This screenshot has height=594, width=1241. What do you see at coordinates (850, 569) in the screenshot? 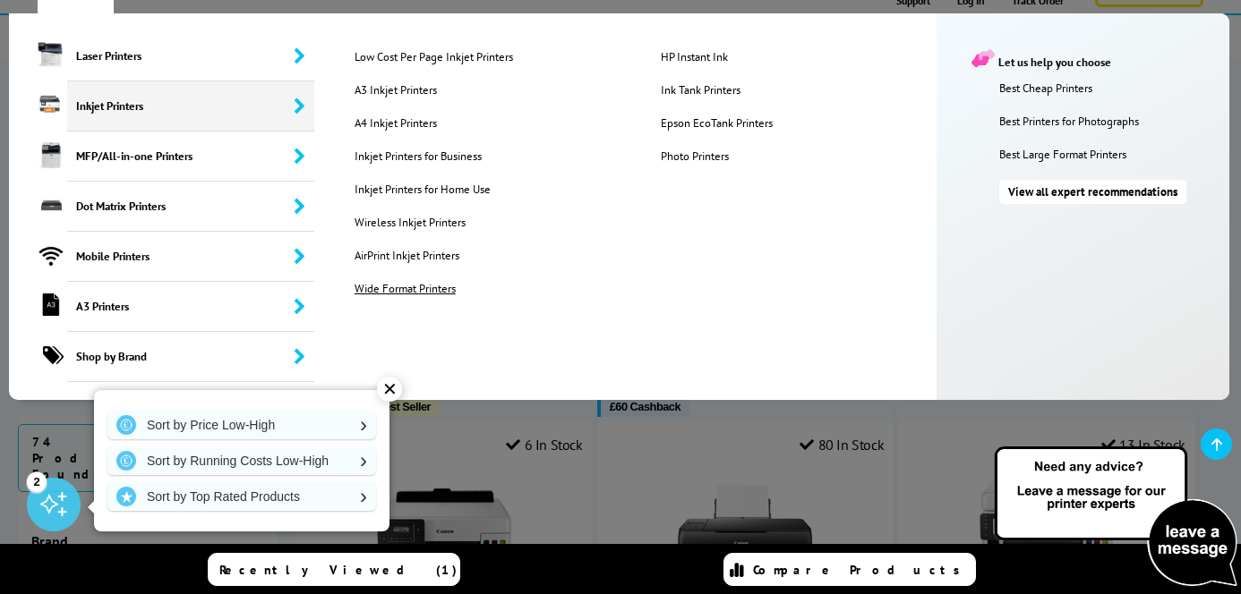
I see `a: Compare Products` at bounding box center [850, 569].